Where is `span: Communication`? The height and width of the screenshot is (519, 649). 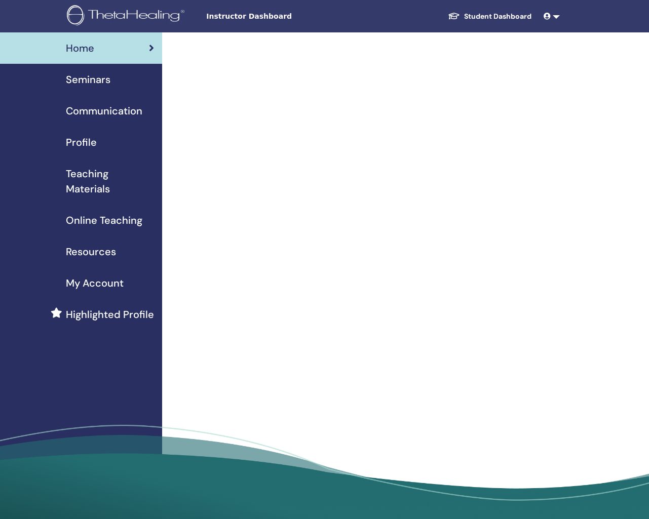 span: Communication is located at coordinates (104, 111).